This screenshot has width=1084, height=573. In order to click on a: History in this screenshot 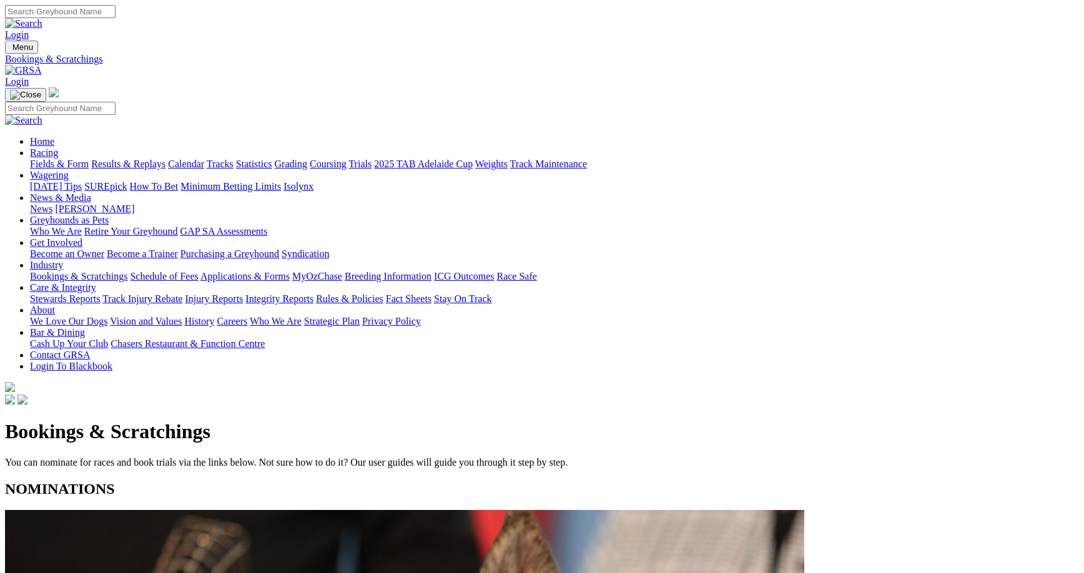, I will do `click(199, 321)`.